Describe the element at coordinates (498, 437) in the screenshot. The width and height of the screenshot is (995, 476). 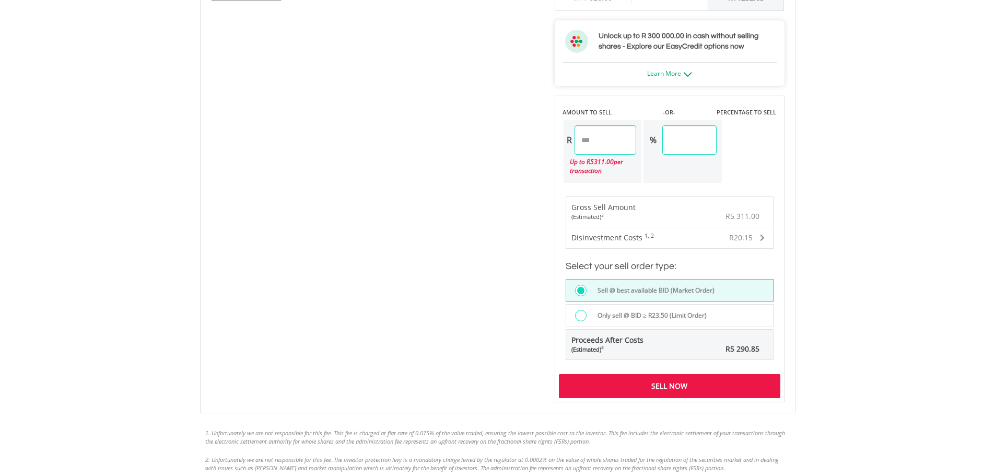
I see `li: 1. Unfortunately we are not responsible for this fee. This fee is charged at flat rate of 0.075% ...` at that location.